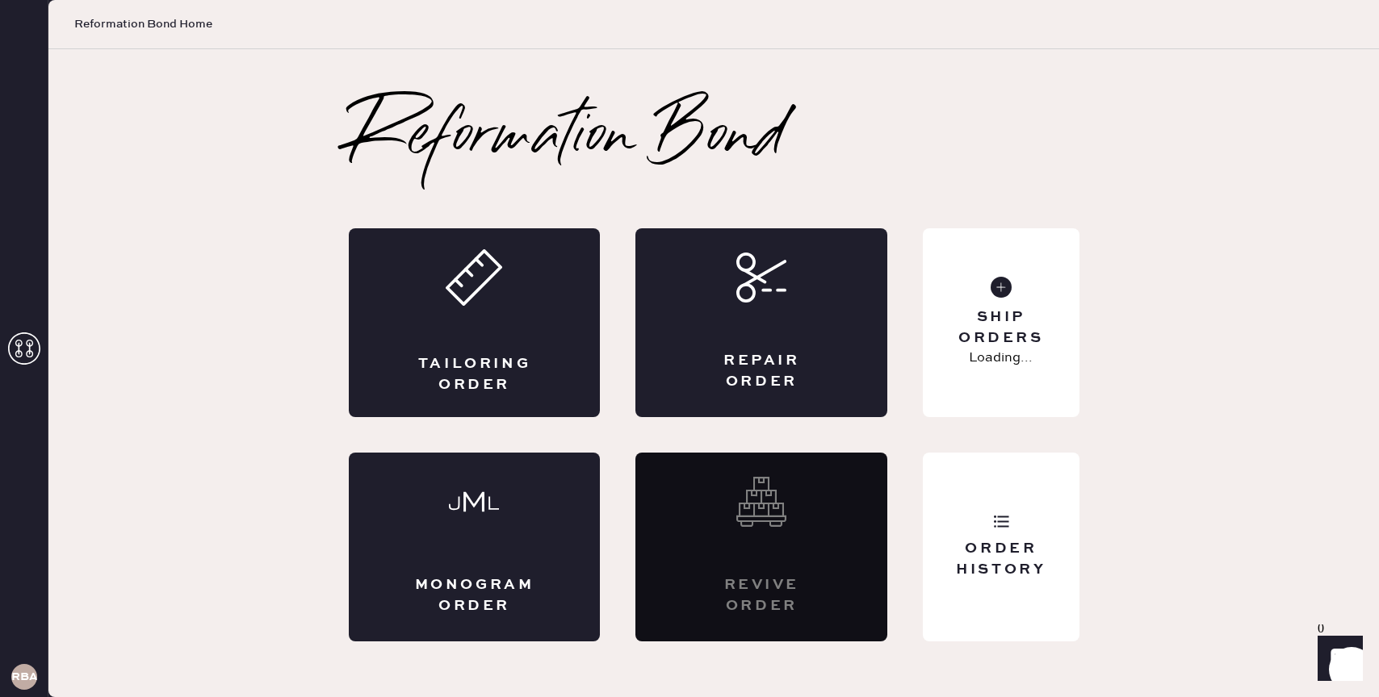 Image resolution: width=1379 pixels, height=697 pixels. Describe the element at coordinates (761, 371) in the screenshot. I see `div: Repair Order` at that location.